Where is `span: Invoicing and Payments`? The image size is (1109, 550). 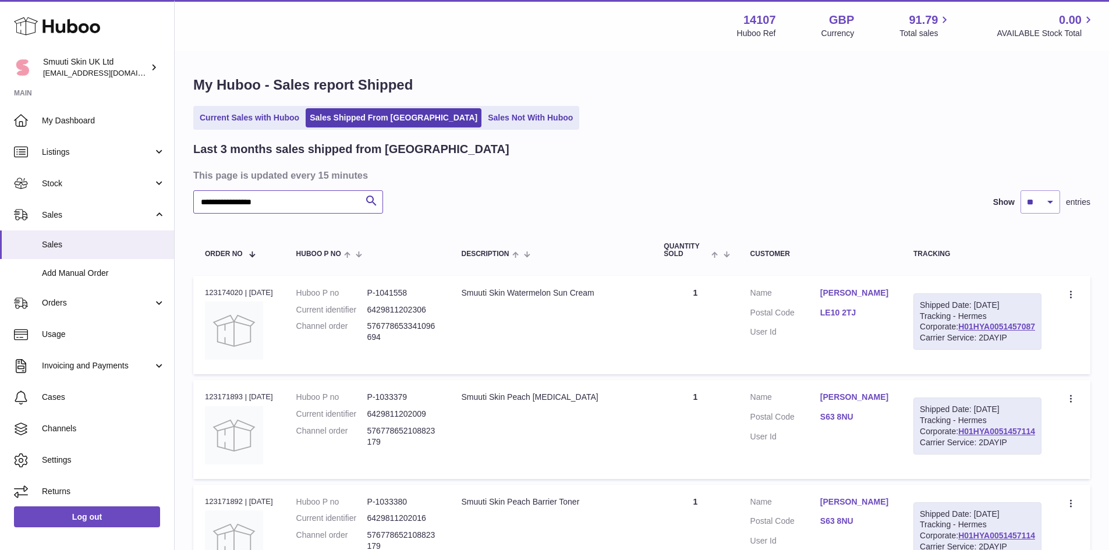 span: Invoicing and Payments is located at coordinates (97, 366).